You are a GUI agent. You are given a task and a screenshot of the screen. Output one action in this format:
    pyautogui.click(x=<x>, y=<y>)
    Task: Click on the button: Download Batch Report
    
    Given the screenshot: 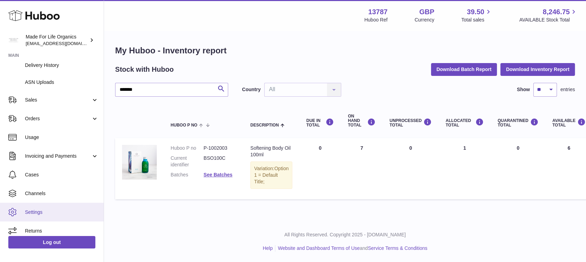 What is the action you would take?
    pyautogui.click(x=464, y=69)
    